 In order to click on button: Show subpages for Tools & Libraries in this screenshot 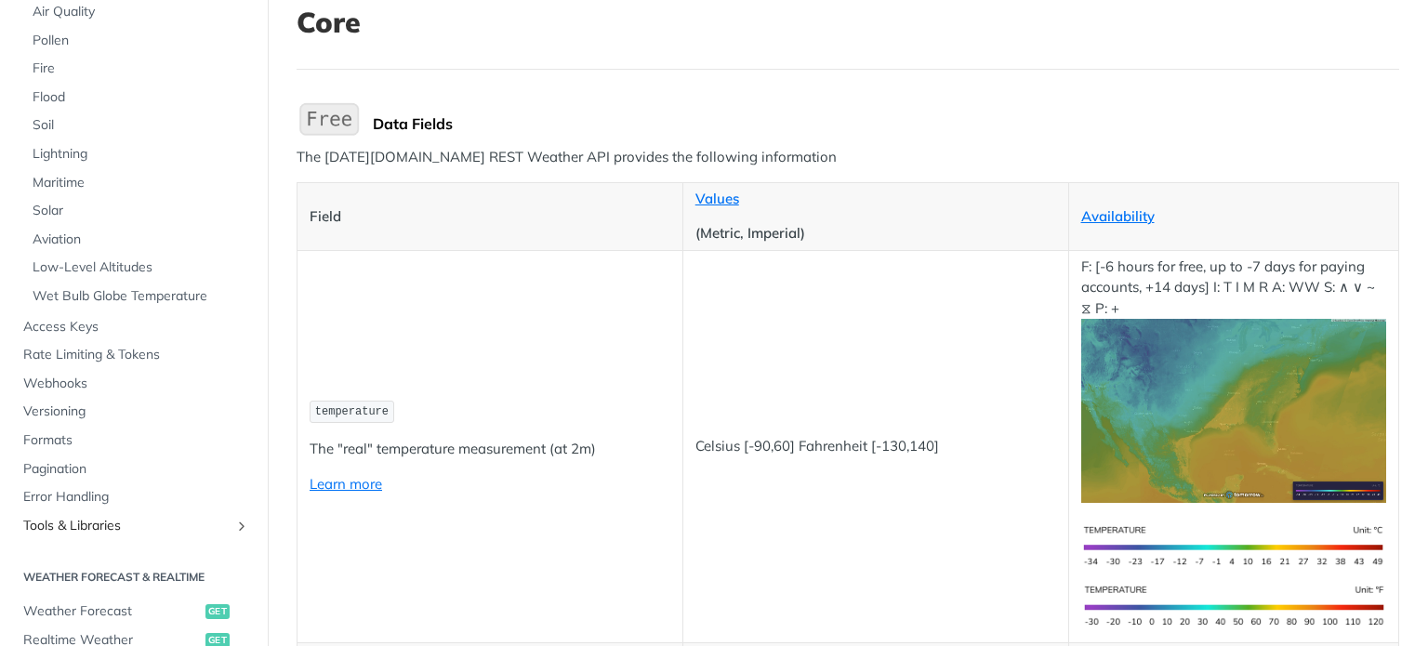, I will do `click(242, 526)`.